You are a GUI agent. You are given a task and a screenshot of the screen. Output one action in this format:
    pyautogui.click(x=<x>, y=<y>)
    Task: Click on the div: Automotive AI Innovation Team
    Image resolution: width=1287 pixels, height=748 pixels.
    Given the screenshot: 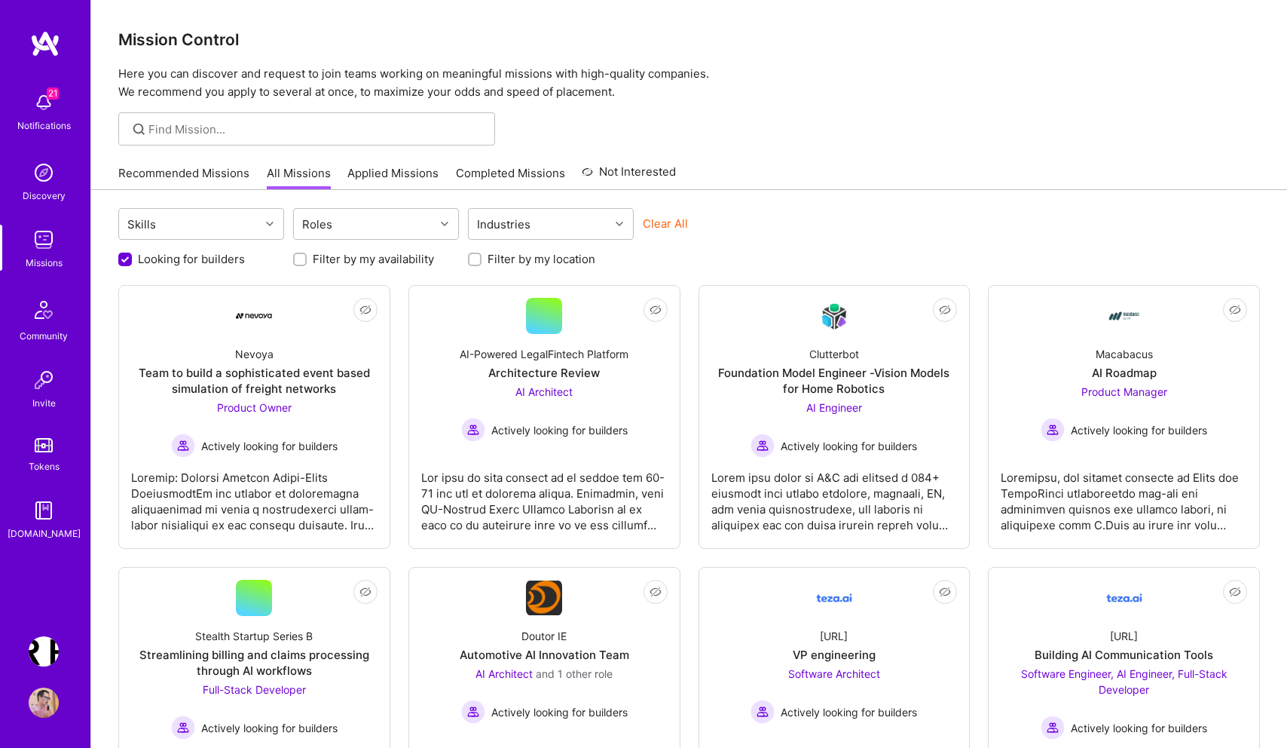 What is the action you would take?
    pyautogui.click(x=544, y=654)
    